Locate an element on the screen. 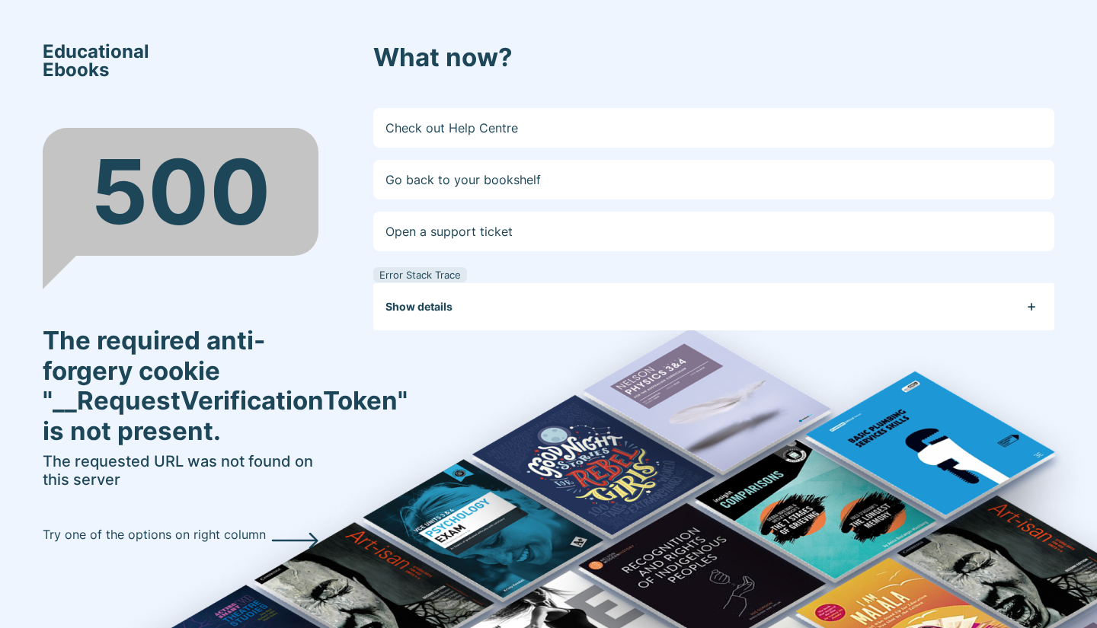  p: Try one of the options on right column is located at coordinates (154, 535).